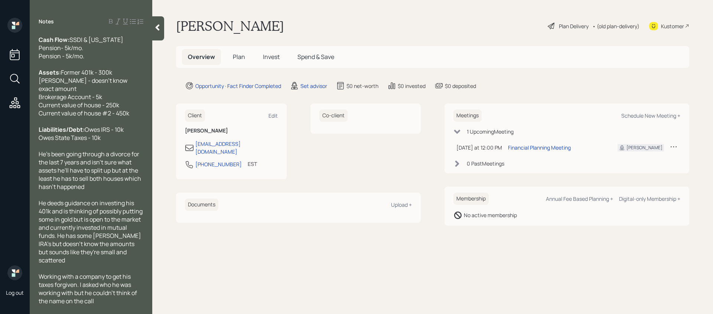 The width and height of the screenshot is (713, 314). What do you see at coordinates (271, 57) in the screenshot?
I see `span: Invest` at bounding box center [271, 57].